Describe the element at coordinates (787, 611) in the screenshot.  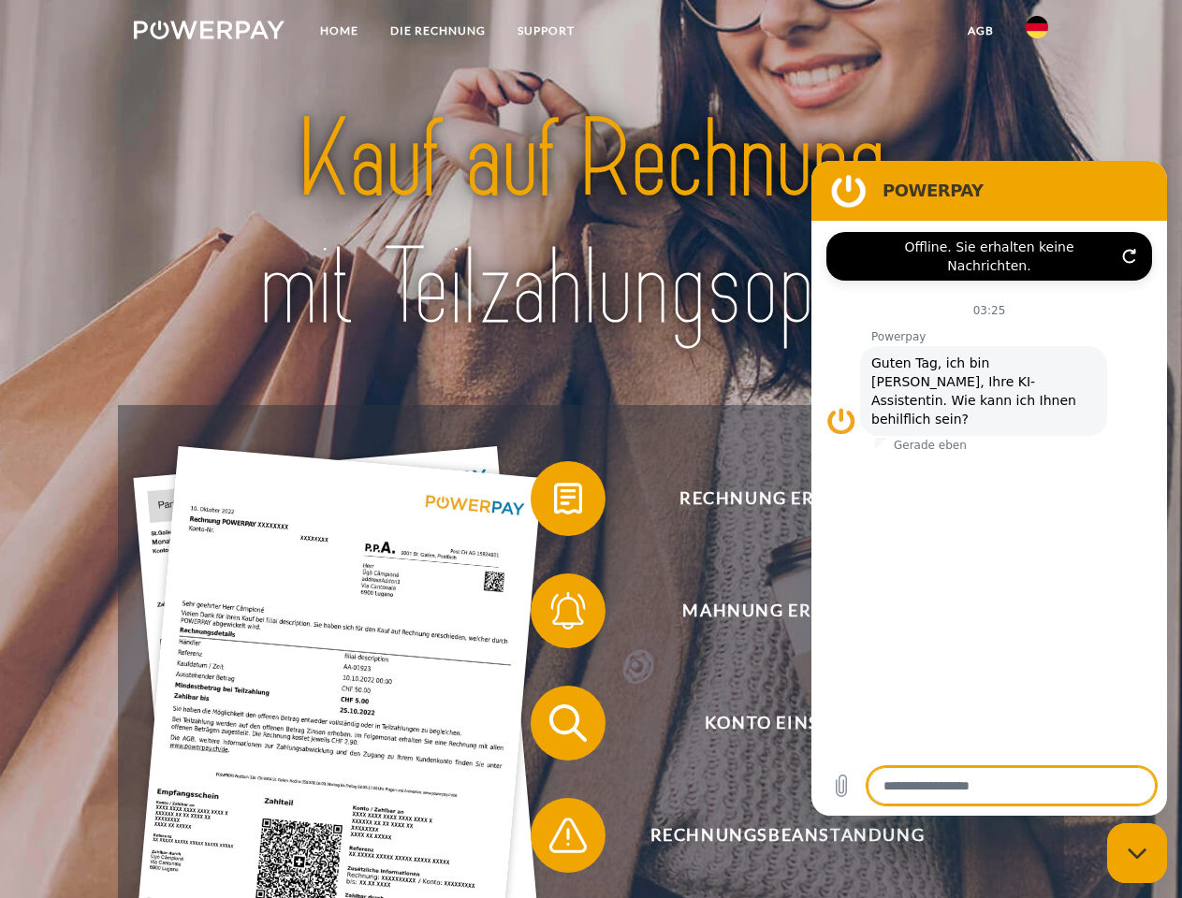
I see `span: Mahnung erhalten?` at that location.